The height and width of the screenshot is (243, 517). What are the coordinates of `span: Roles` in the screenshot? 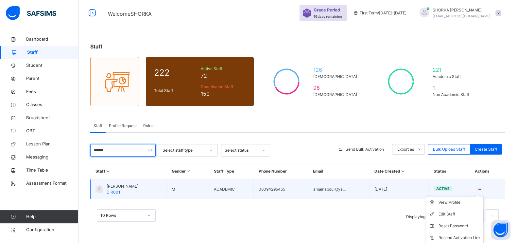 It's located at (148, 126).